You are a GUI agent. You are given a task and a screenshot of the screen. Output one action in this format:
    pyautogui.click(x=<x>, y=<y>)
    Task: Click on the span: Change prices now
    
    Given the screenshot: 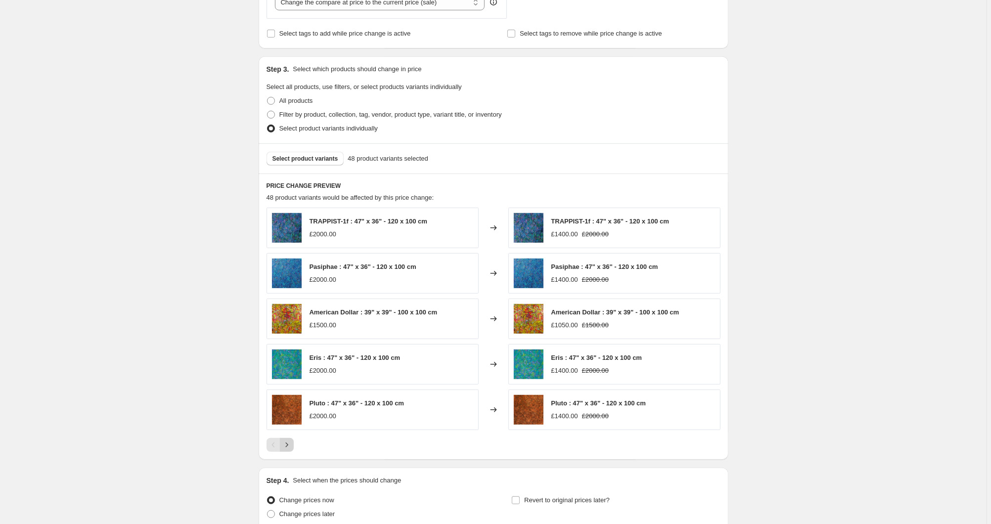 What is the action you would take?
    pyautogui.click(x=307, y=500)
    